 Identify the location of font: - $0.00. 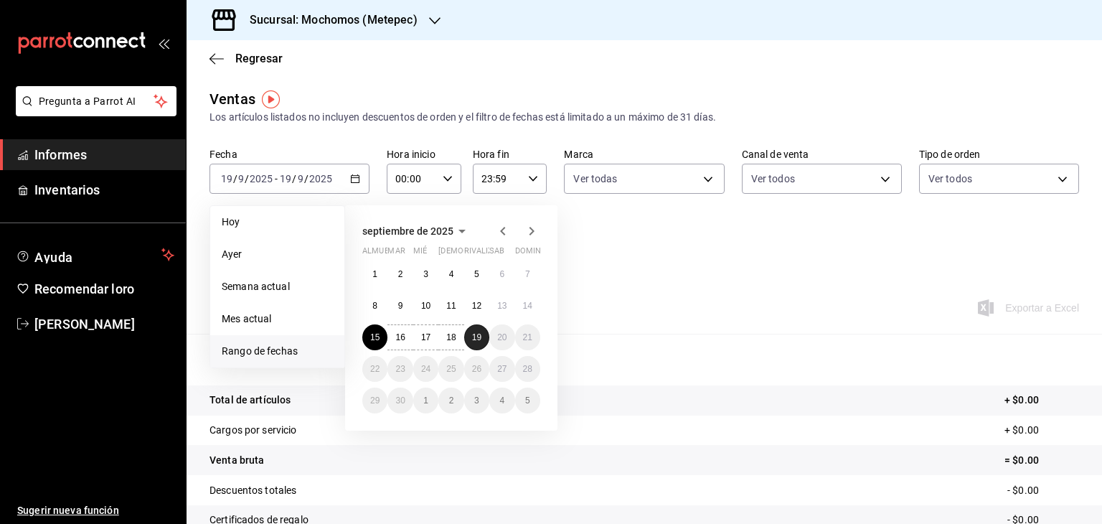
(1023, 490).